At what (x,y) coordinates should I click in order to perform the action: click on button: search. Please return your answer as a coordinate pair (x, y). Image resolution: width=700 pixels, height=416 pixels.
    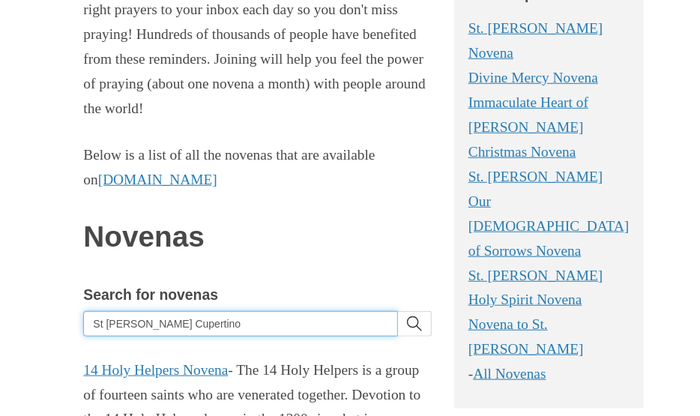
    Looking at the image, I should click on (414, 324).